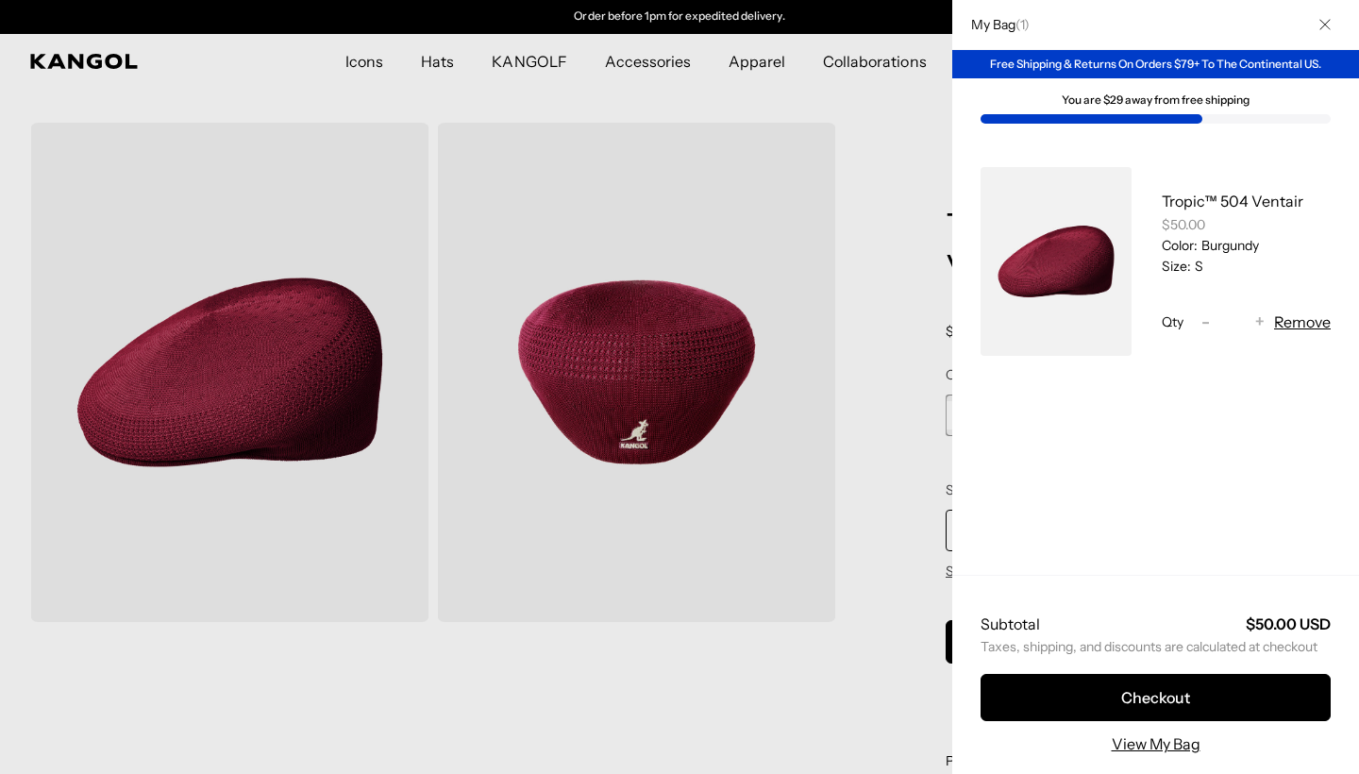 The height and width of the screenshot is (774, 1359). What do you see at coordinates (1232, 201) in the screenshot?
I see `a: Tropic™ 504 Ventair` at bounding box center [1232, 201].